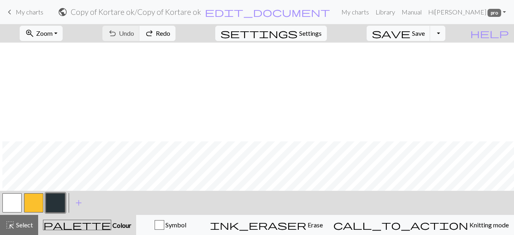  What do you see at coordinates (310, 33) in the screenshot?
I see `span: Settings` at bounding box center [310, 33].